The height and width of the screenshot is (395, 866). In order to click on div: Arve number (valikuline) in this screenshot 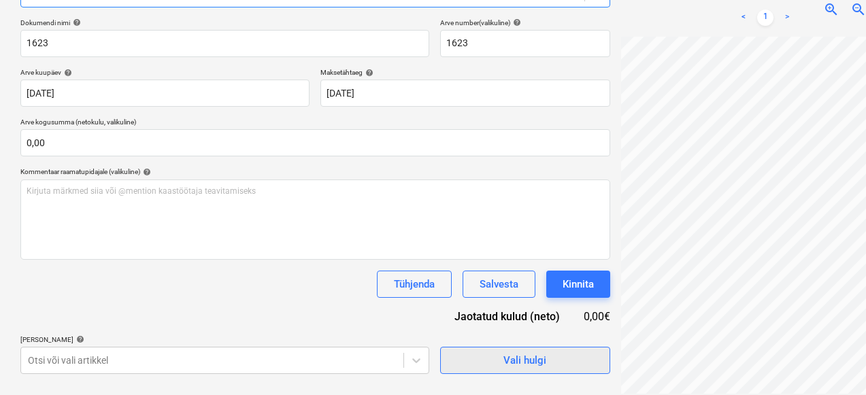, I will do `click(525, 22)`.